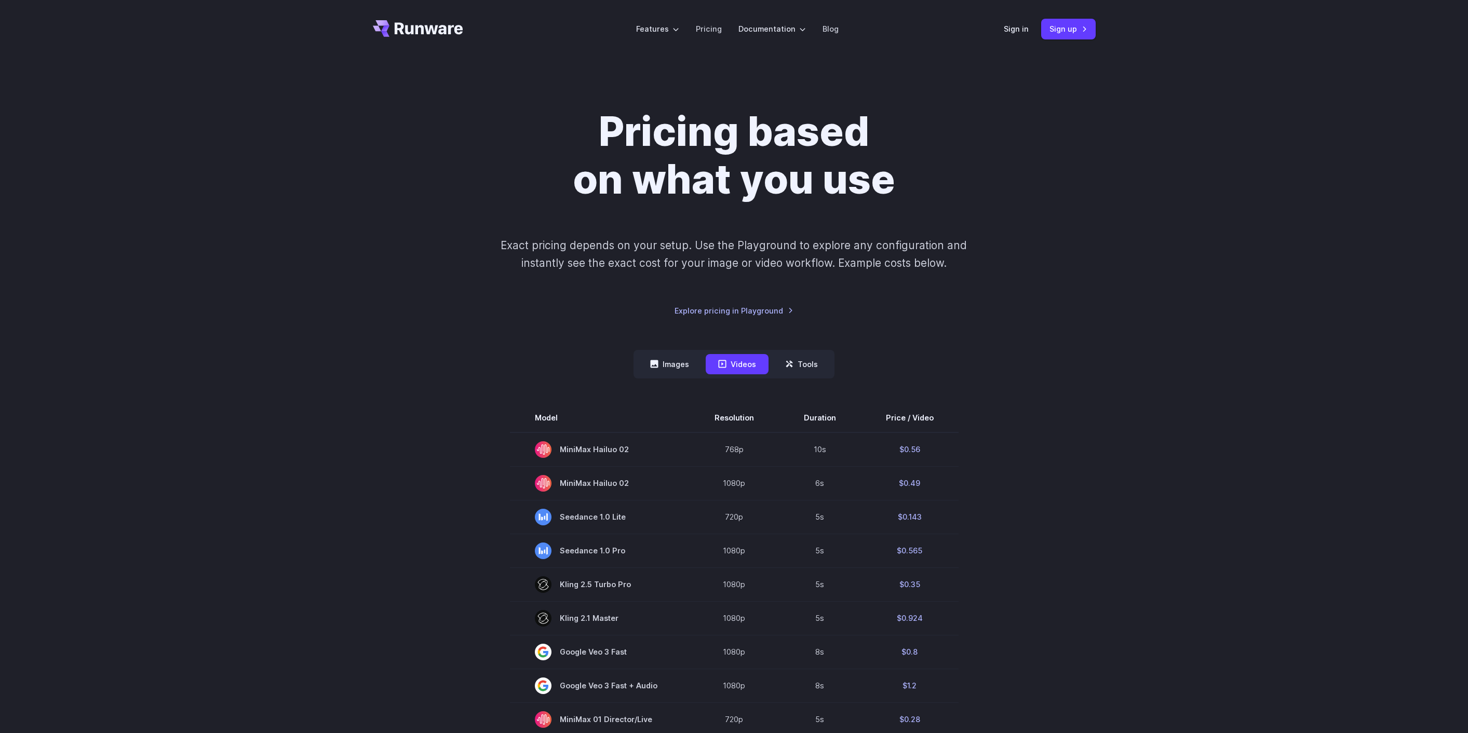 The width and height of the screenshot is (1468, 733). Describe the element at coordinates (910, 618) in the screenshot. I see `td: $0.924` at that location.